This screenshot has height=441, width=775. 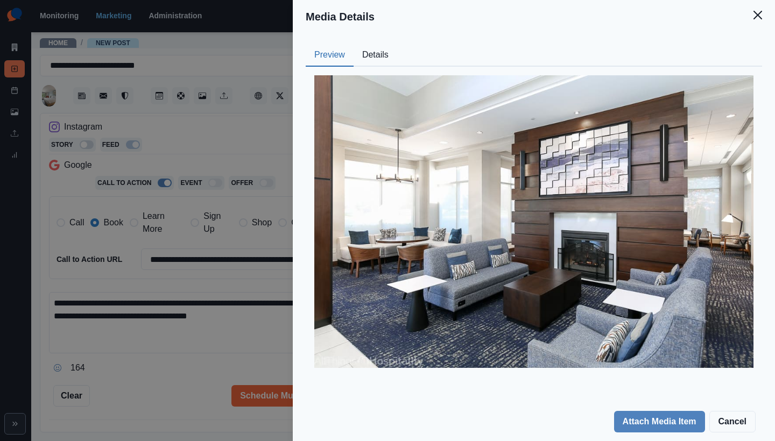 What do you see at coordinates (758, 15) in the screenshot?
I see `button: Close` at bounding box center [758, 15].